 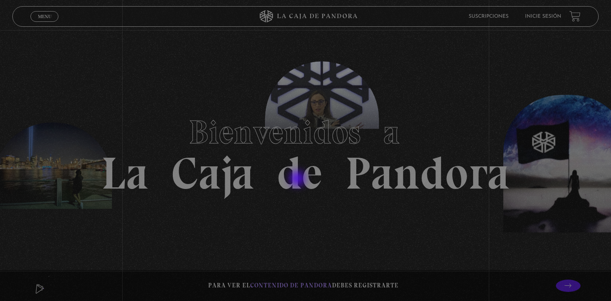 I want to click on span: Cerrar, so click(x=44, y=23).